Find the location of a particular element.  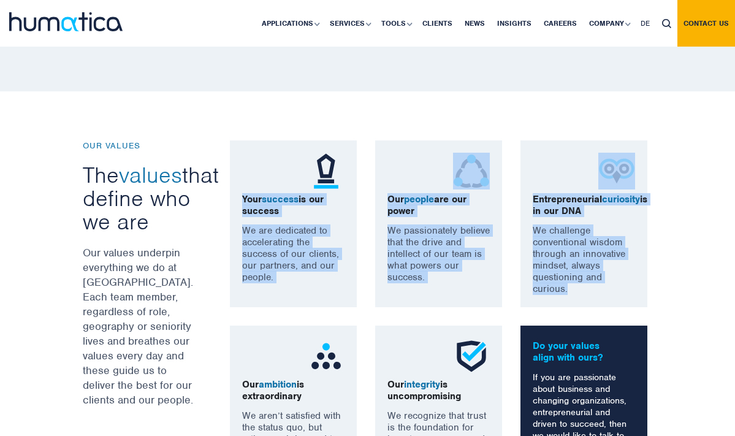

p: Entrepreneurial is in our DNA is located at coordinates (583, 205).